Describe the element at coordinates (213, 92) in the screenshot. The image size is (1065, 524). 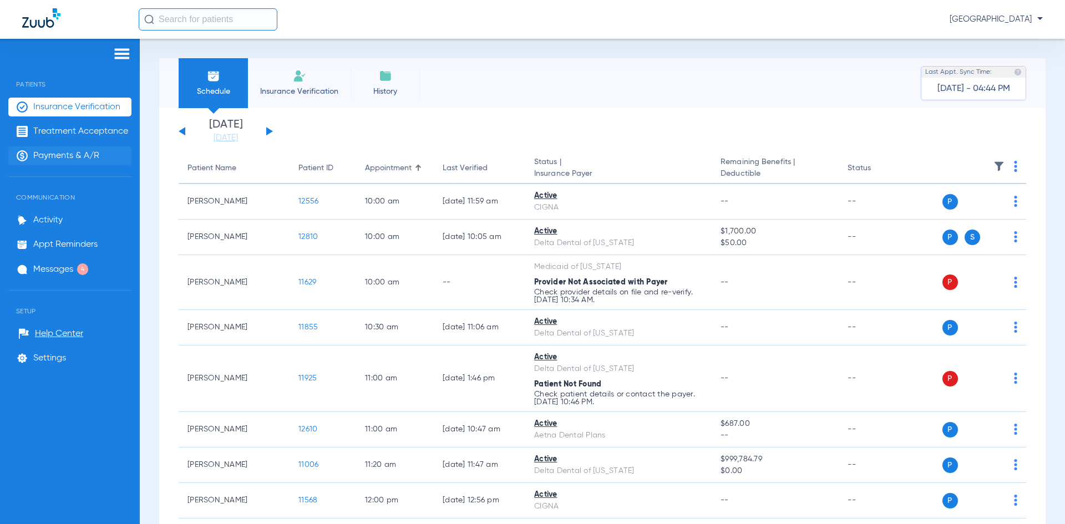
I see `span: Schedule` at that location.